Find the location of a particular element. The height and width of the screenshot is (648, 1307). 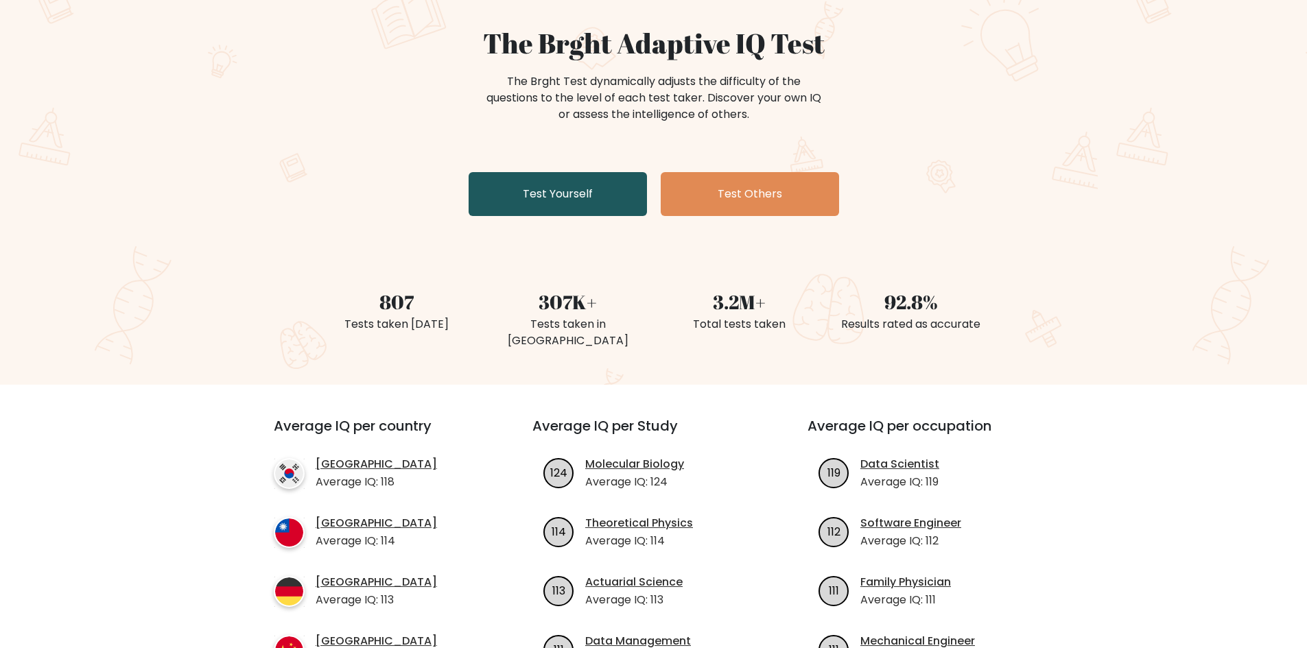

h3: Average IQ per Study is located at coordinates (653, 434).